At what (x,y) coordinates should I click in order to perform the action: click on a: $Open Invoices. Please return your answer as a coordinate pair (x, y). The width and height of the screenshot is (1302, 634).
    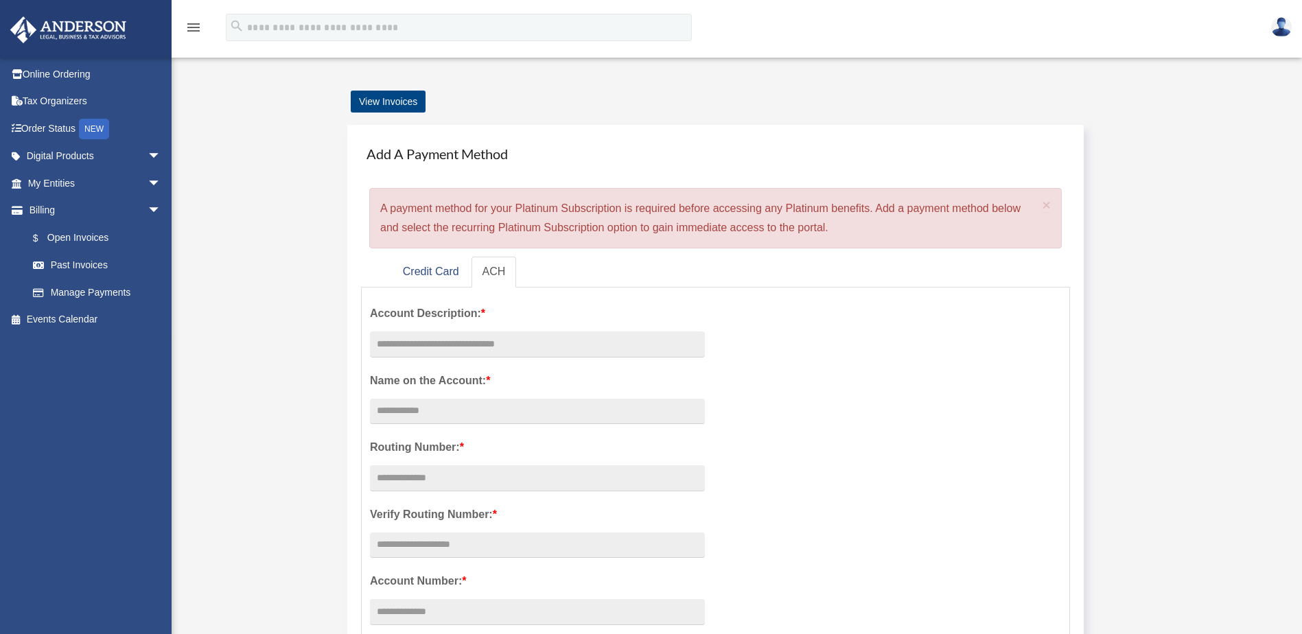
    Looking at the image, I should click on (100, 237).